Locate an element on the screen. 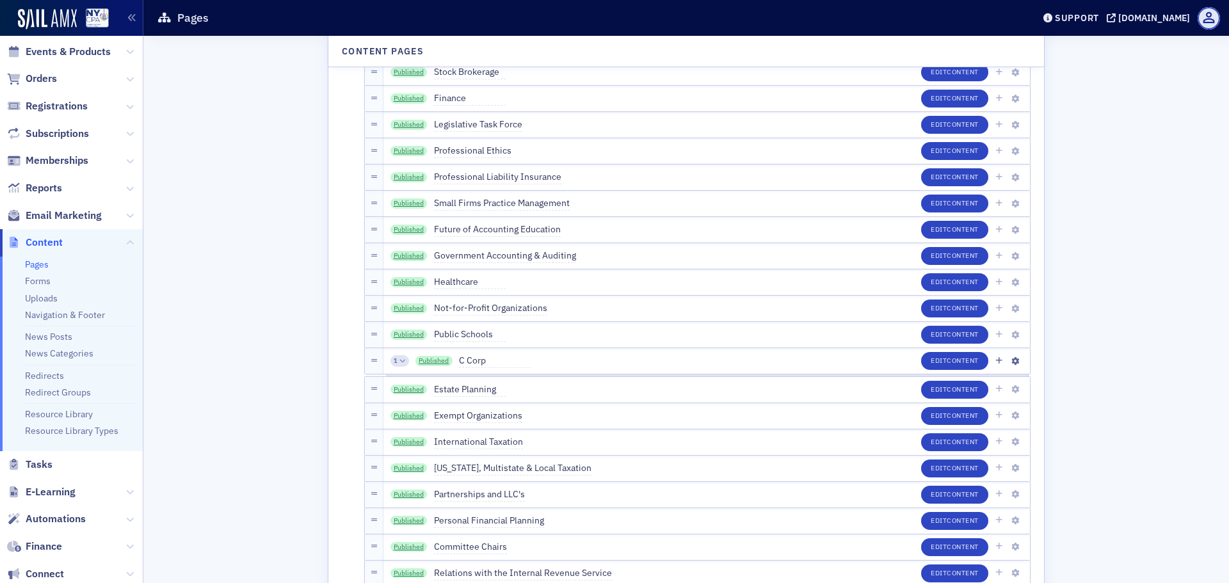 This screenshot has height=583, width=1229. span: Estate Planning is located at coordinates (470, 390).